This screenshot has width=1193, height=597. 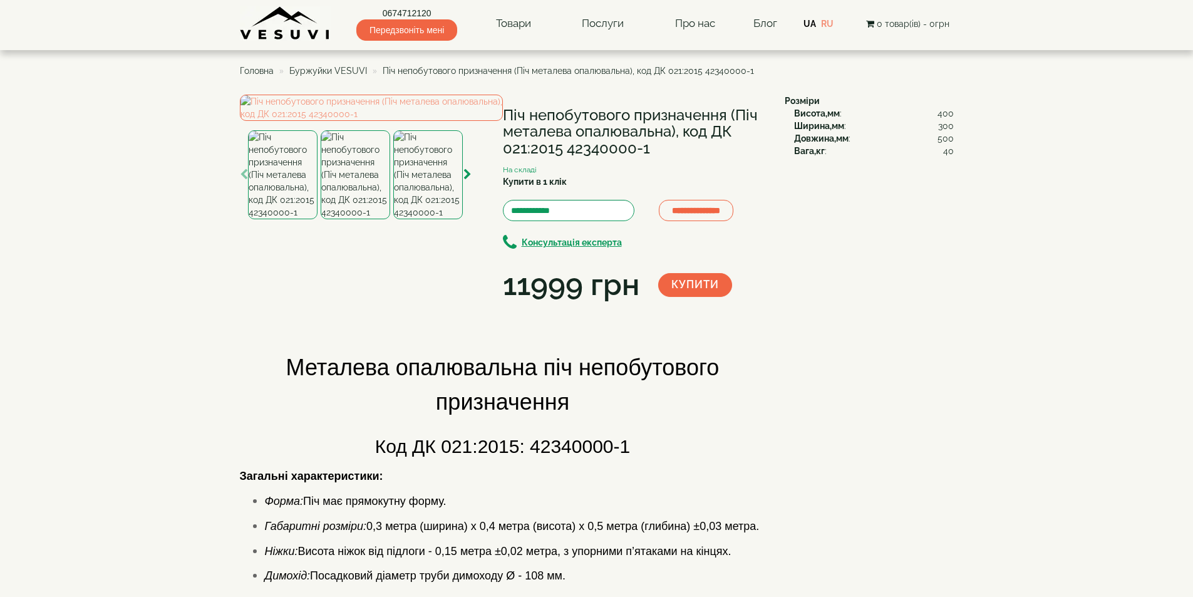 What do you see at coordinates (285, 23) in the screenshot?
I see `img: content` at bounding box center [285, 23].